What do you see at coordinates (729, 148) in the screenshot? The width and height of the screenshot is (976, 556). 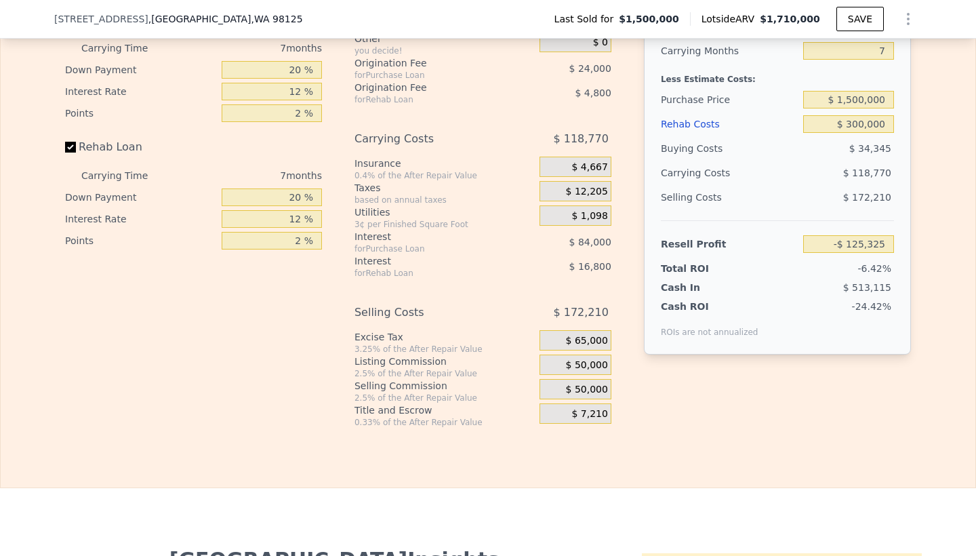 I see `div: Buying Costs` at bounding box center [729, 148].